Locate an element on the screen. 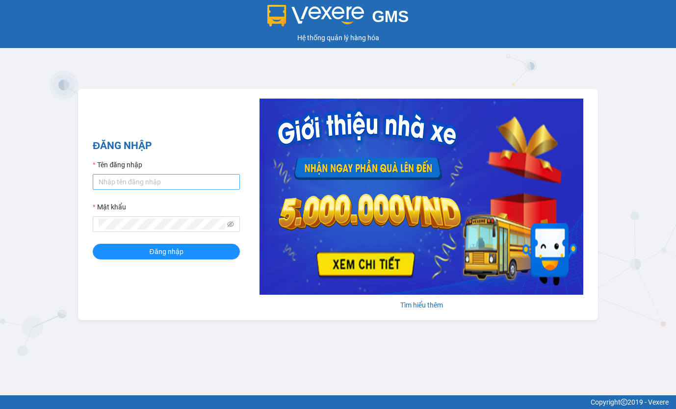  label: Tên đăng nhập is located at coordinates (117, 165).